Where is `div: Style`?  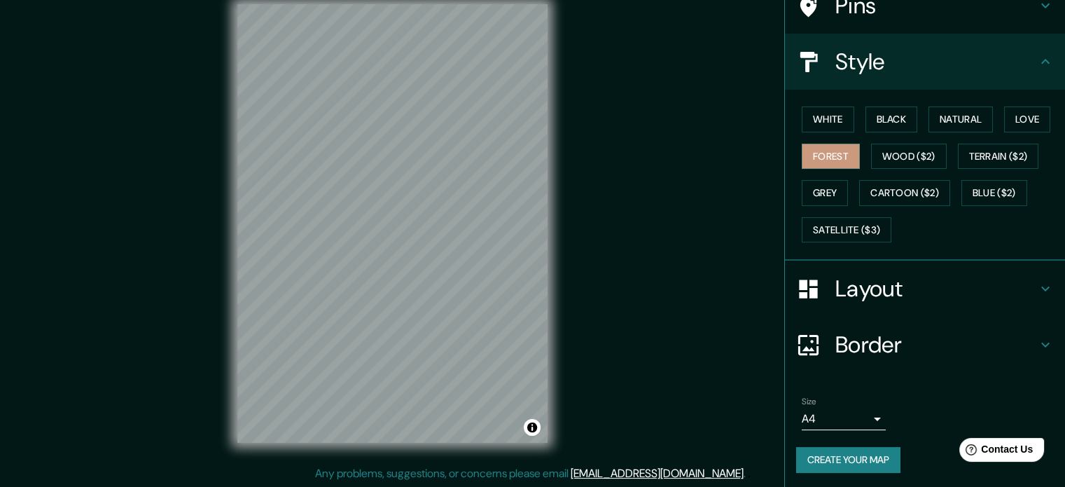 div: Style is located at coordinates (925, 62).